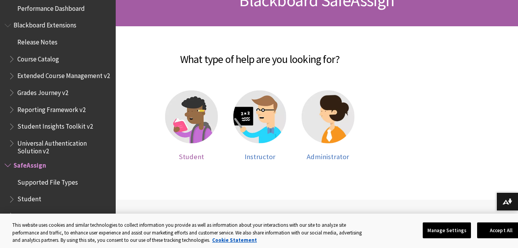 The width and height of the screenshot is (518, 248). Describe the element at coordinates (30, 164) in the screenshot. I see `span: SafeAssign` at that location.